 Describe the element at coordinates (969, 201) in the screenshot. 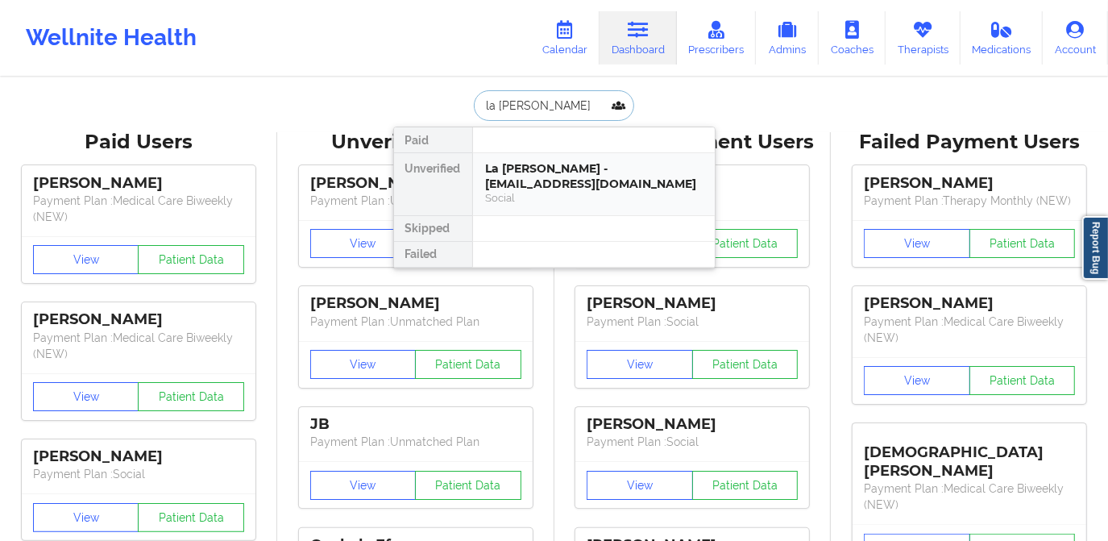

I see `p: Payment Plan : Therapy Monthly (NEW)` at that location.